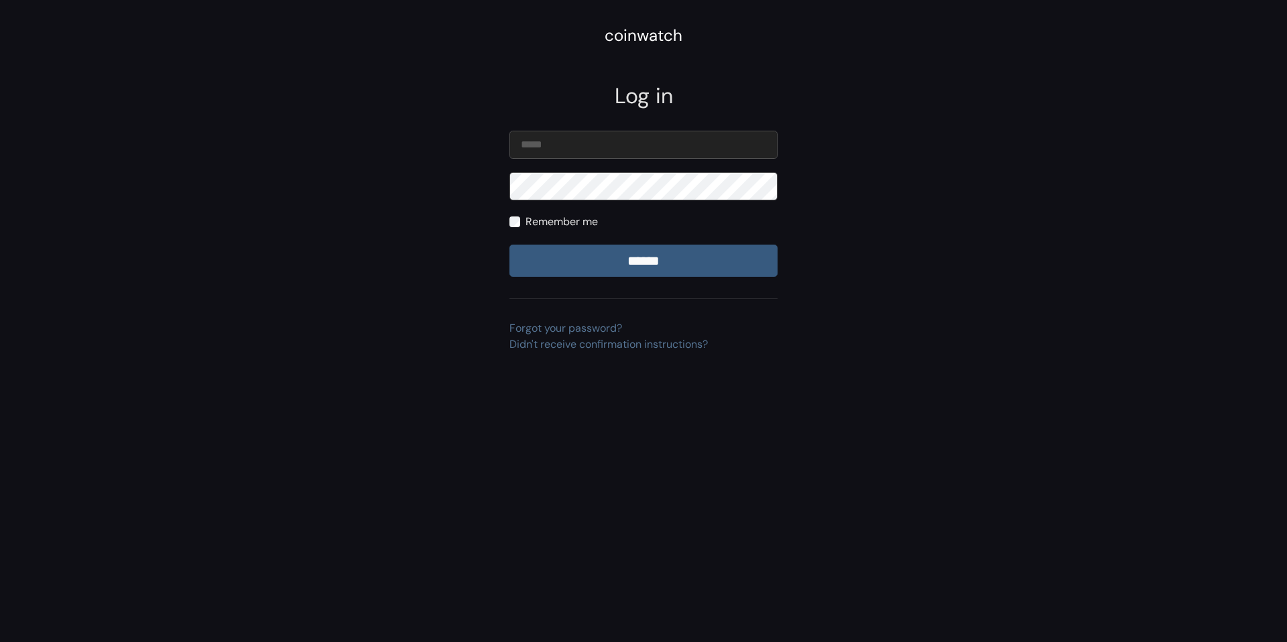  What do you see at coordinates (609, 344) in the screenshot?
I see `a: Didn't receive confirmation instructions?` at bounding box center [609, 344].